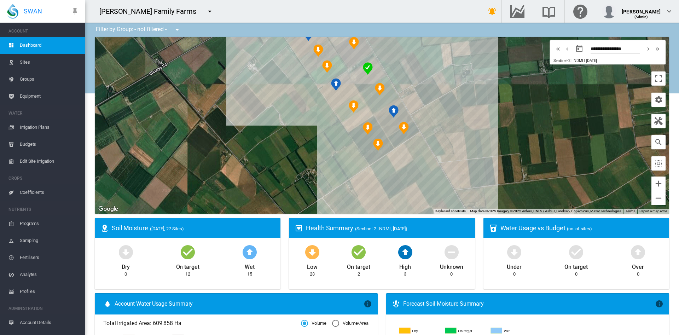 The image size is (679, 335). Describe the element at coordinates (658, 49) in the screenshot. I see `md-icon: icon-chevron-double-right` at that location.